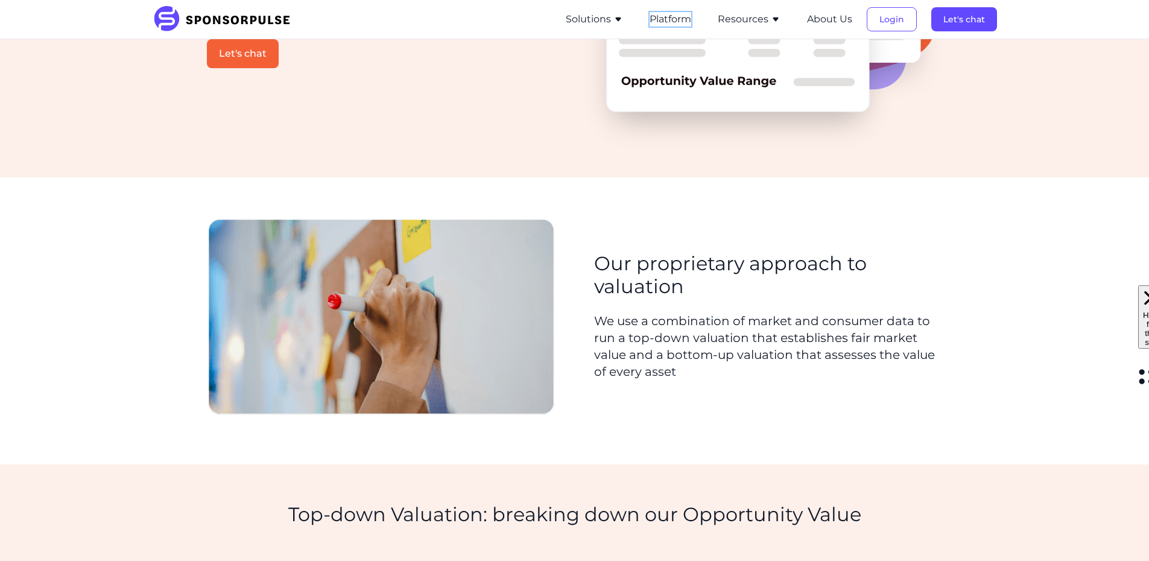  I want to click on a: Login, so click(891, 19).